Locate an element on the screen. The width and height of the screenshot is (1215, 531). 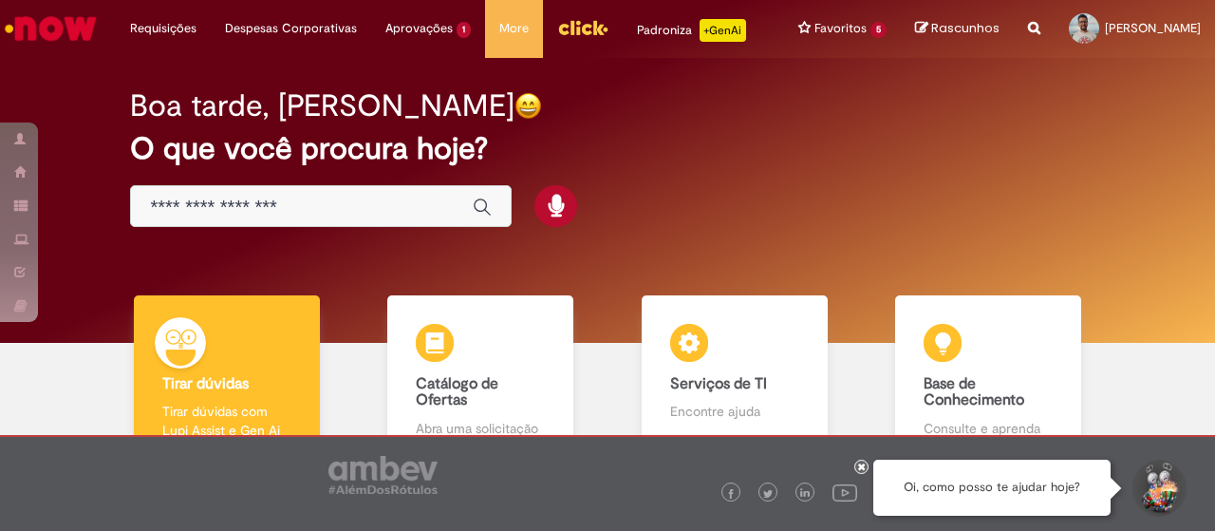
b: Catálogo de Ofertas is located at coordinates (457, 392).